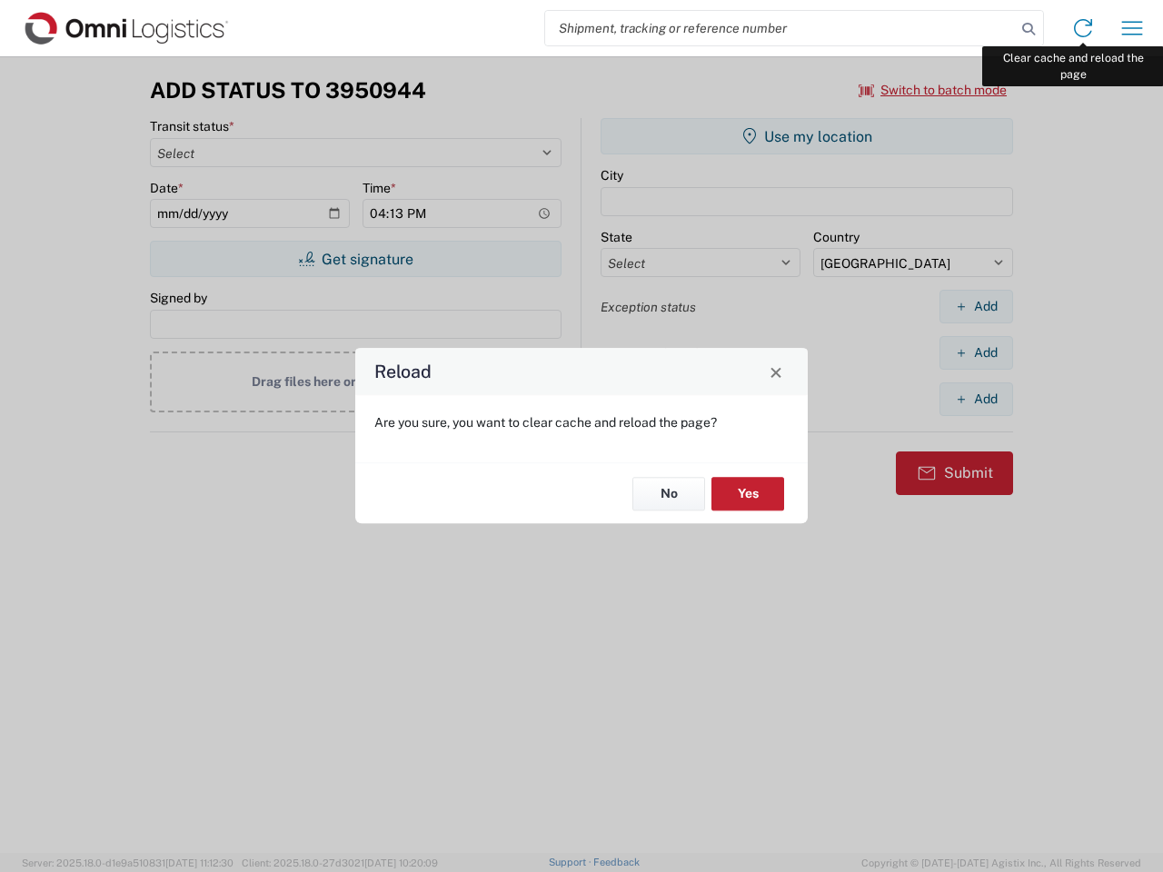 This screenshot has width=1163, height=872. What do you see at coordinates (402, 372) in the screenshot?
I see `h4: Reload` at bounding box center [402, 372].